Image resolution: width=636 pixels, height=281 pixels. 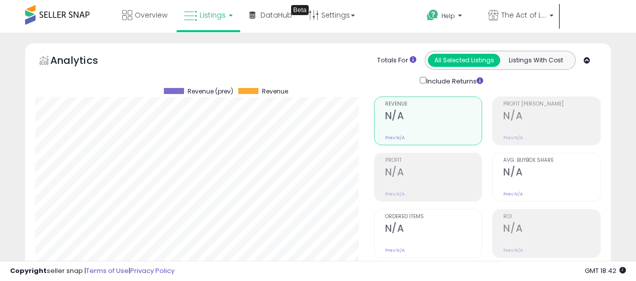 What do you see at coordinates (434, 160) in the screenshot?
I see `span: Profit` at bounding box center [434, 160].